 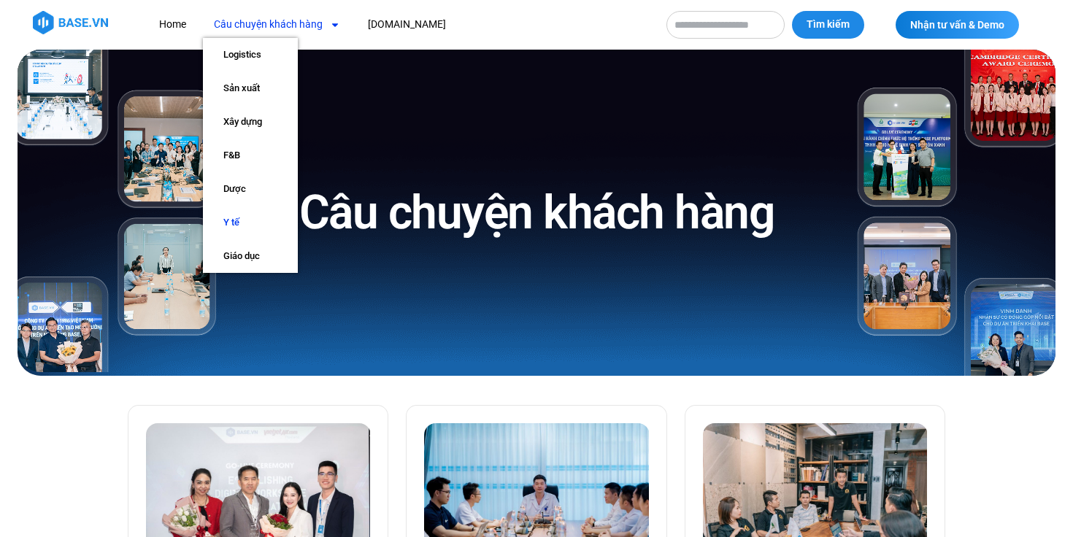 What do you see at coordinates (400, 24) in the screenshot?
I see `nav: Menu` at bounding box center [400, 24].